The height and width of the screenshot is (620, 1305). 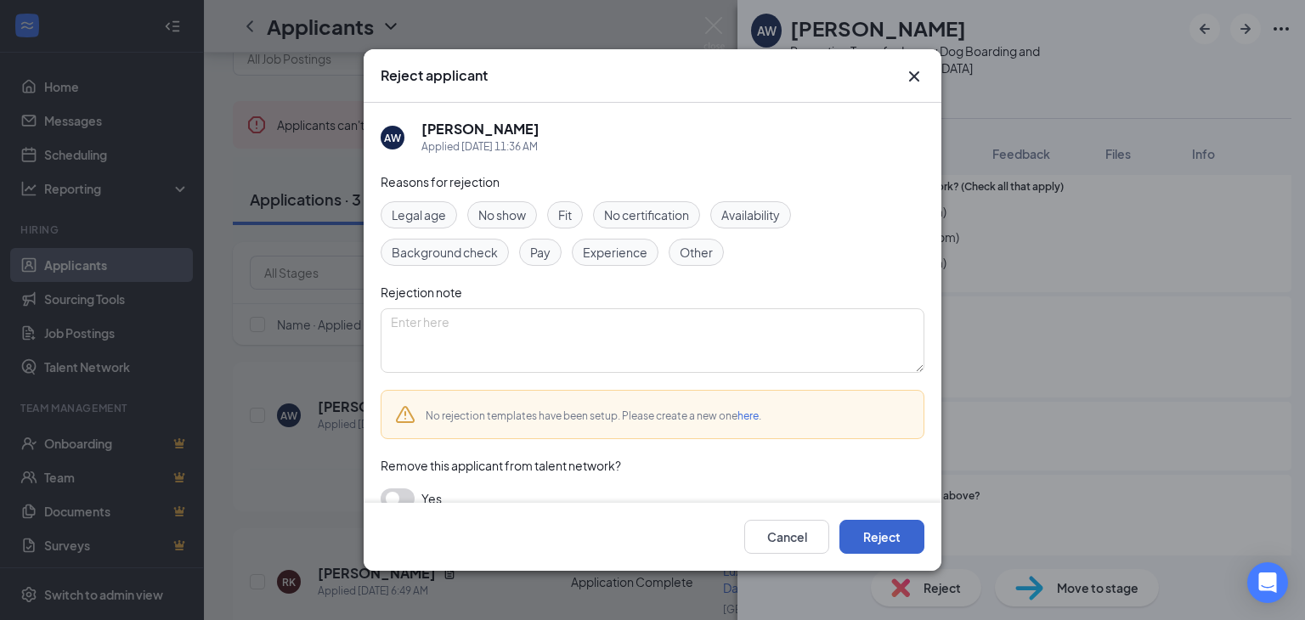 I want to click on span: Background check, so click(x=444, y=252).